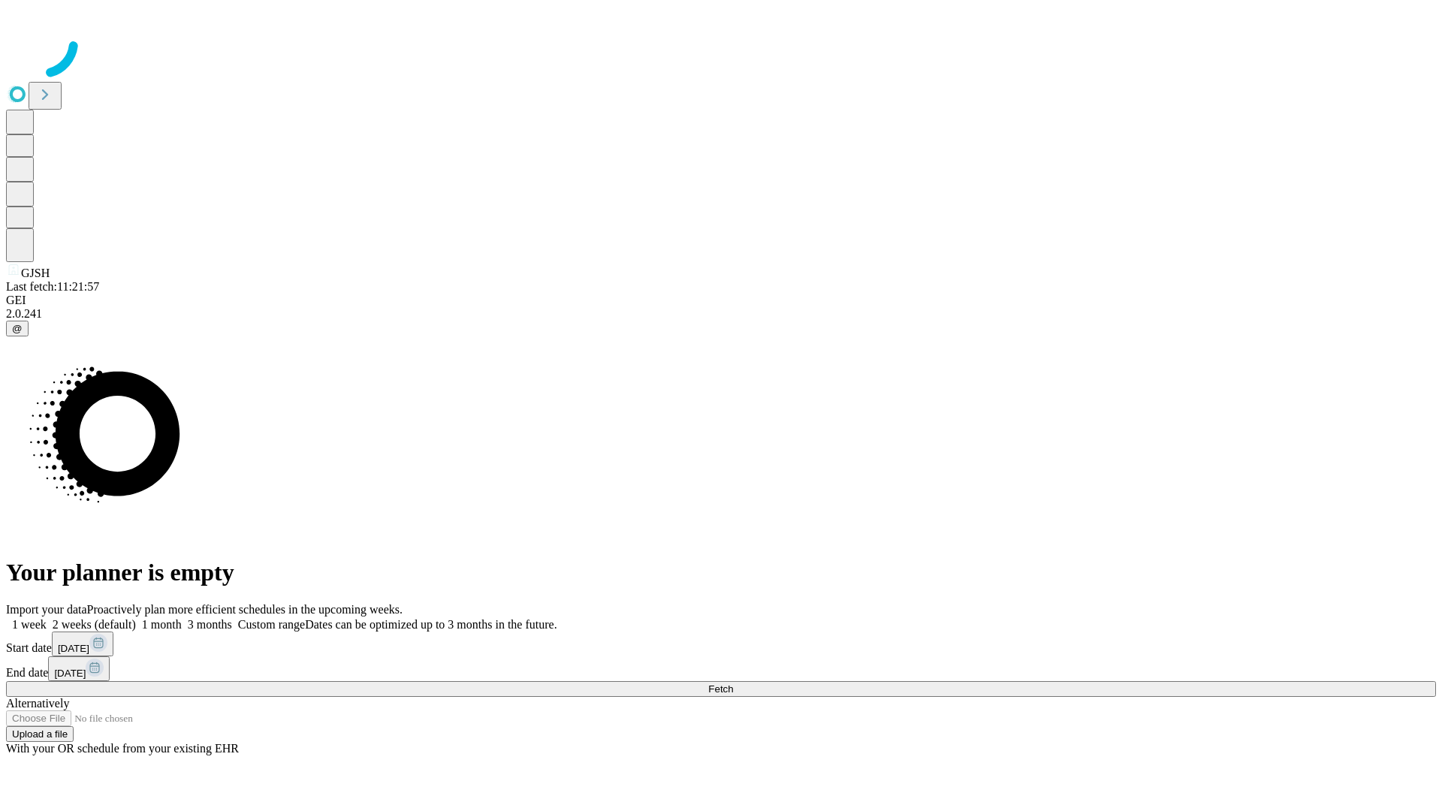 Image resolution: width=1442 pixels, height=811 pixels. Describe the element at coordinates (721, 689) in the screenshot. I see `button: Fetch` at that location.